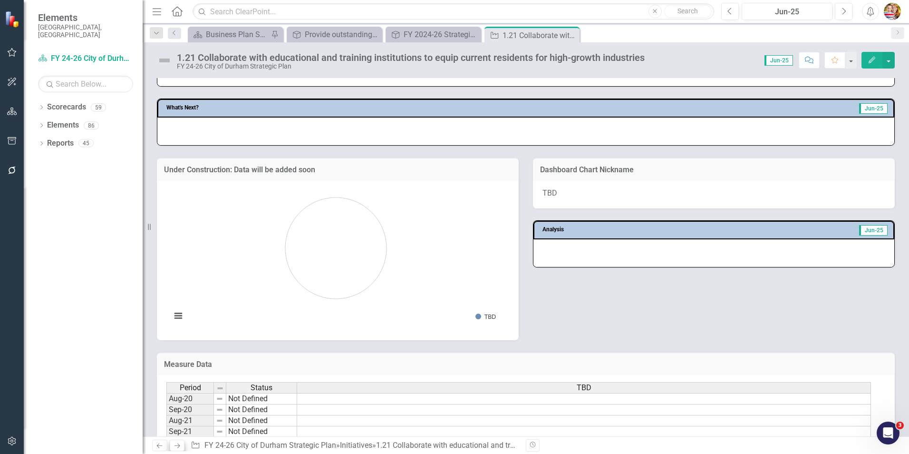  What do you see at coordinates (342, 34) in the screenshot?
I see `div: Provide outstanding customer service through efficient and effective inspection processes` at bounding box center [342, 34].